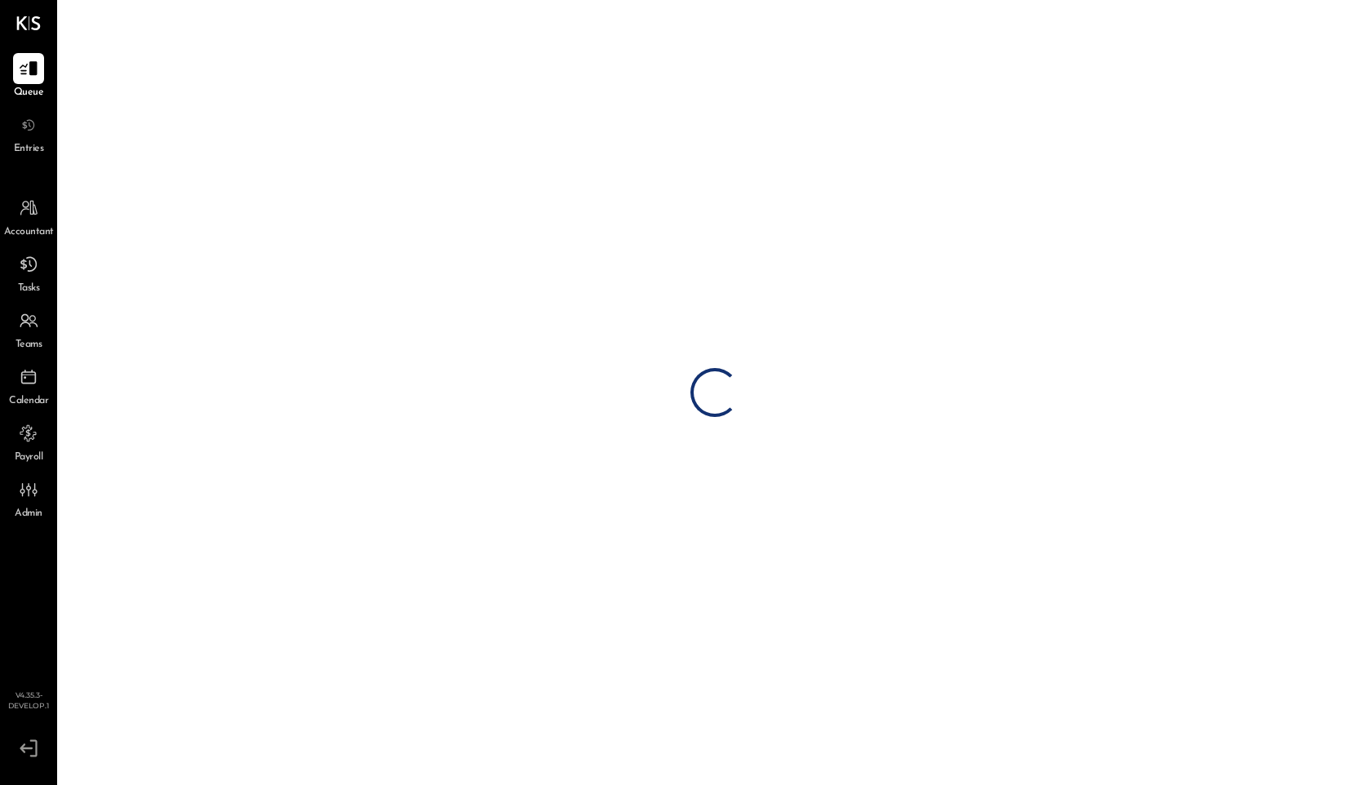  Describe the element at coordinates (29, 133) in the screenshot. I see `a: Entries` at that location.